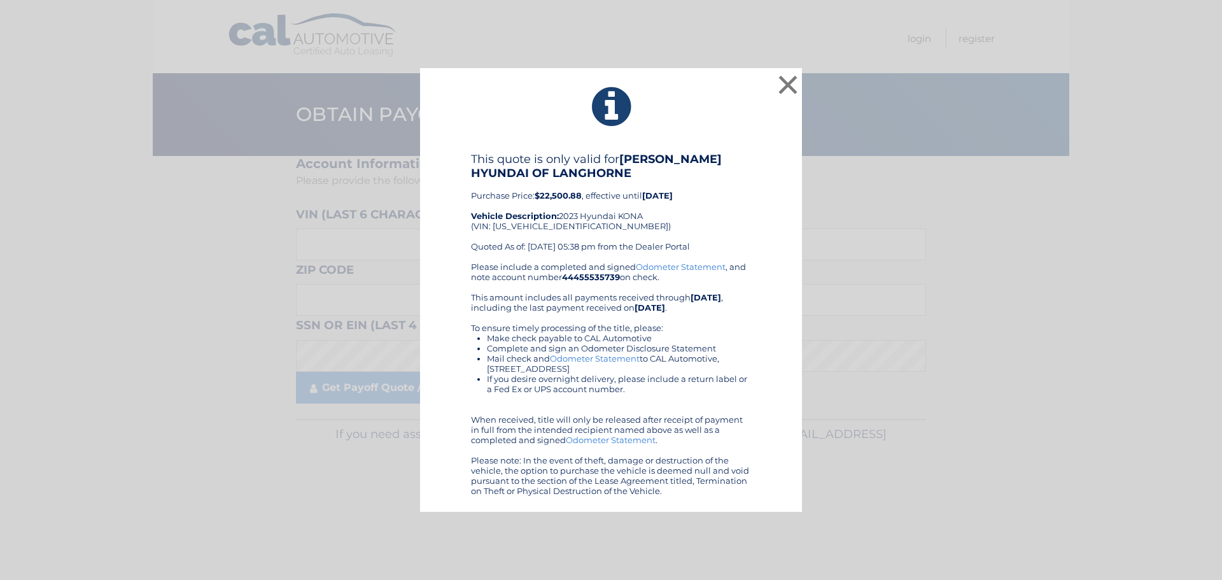 The image size is (1222, 580). What do you see at coordinates (618, 348) in the screenshot?
I see `li: Complete and sign an Odometer Disclosure Statement` at bounding box center [618, 348].